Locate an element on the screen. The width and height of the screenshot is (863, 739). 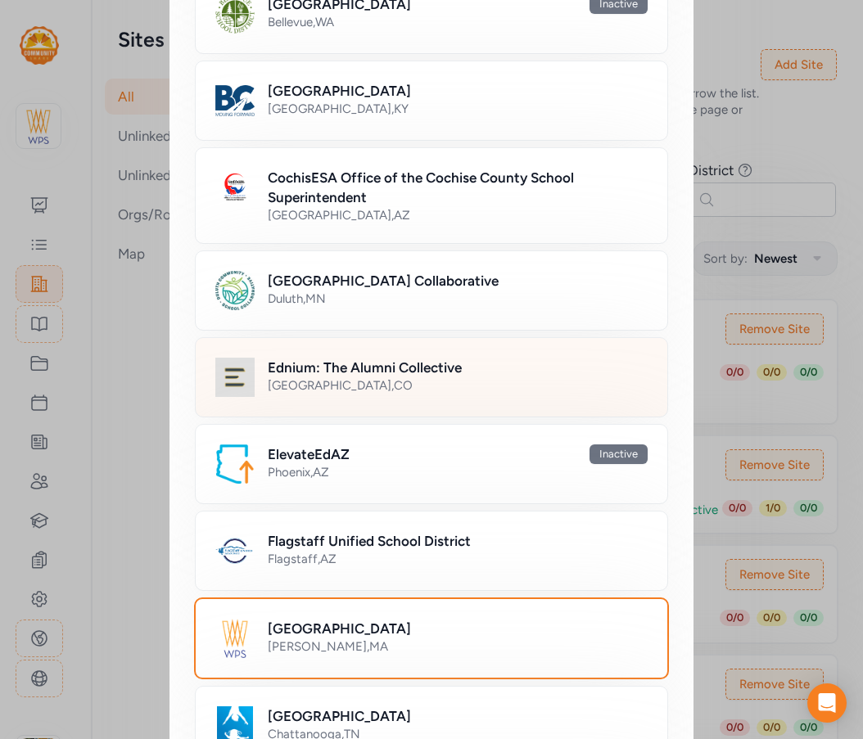
h2: Ednium: The Alumni Collective is located at coordinates (364, 367).